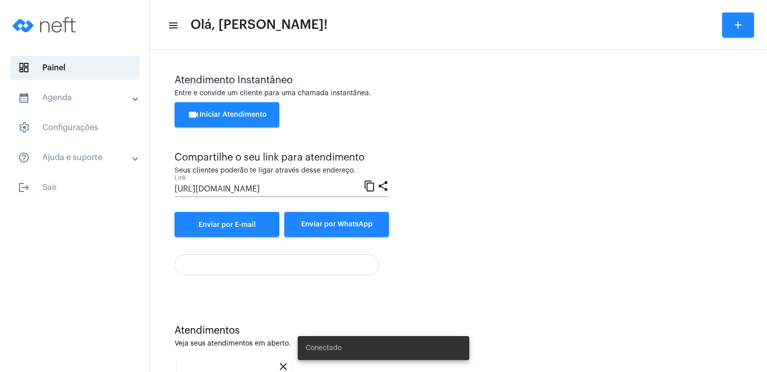  Describe the element at coordinates (336, 224) in the screenshot. I see `button: Enviar por WhatsApp` at that location.